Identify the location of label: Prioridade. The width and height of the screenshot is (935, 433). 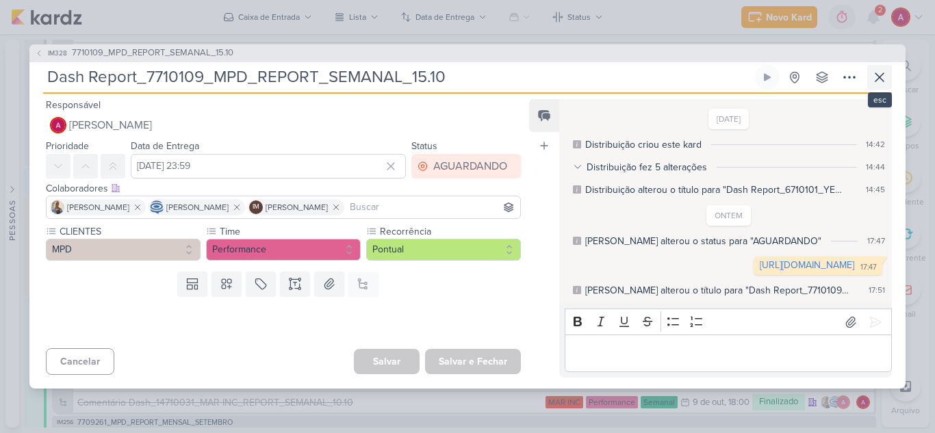
(67, 146).